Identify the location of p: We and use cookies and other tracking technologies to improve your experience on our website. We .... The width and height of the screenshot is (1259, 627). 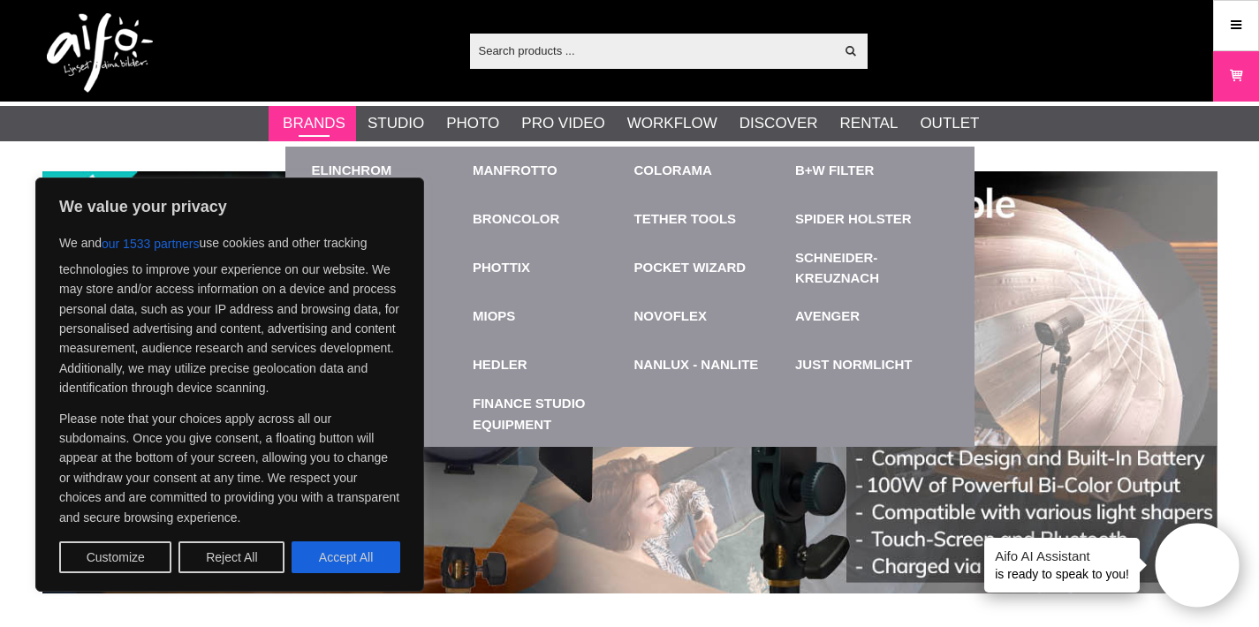
(230, 313).